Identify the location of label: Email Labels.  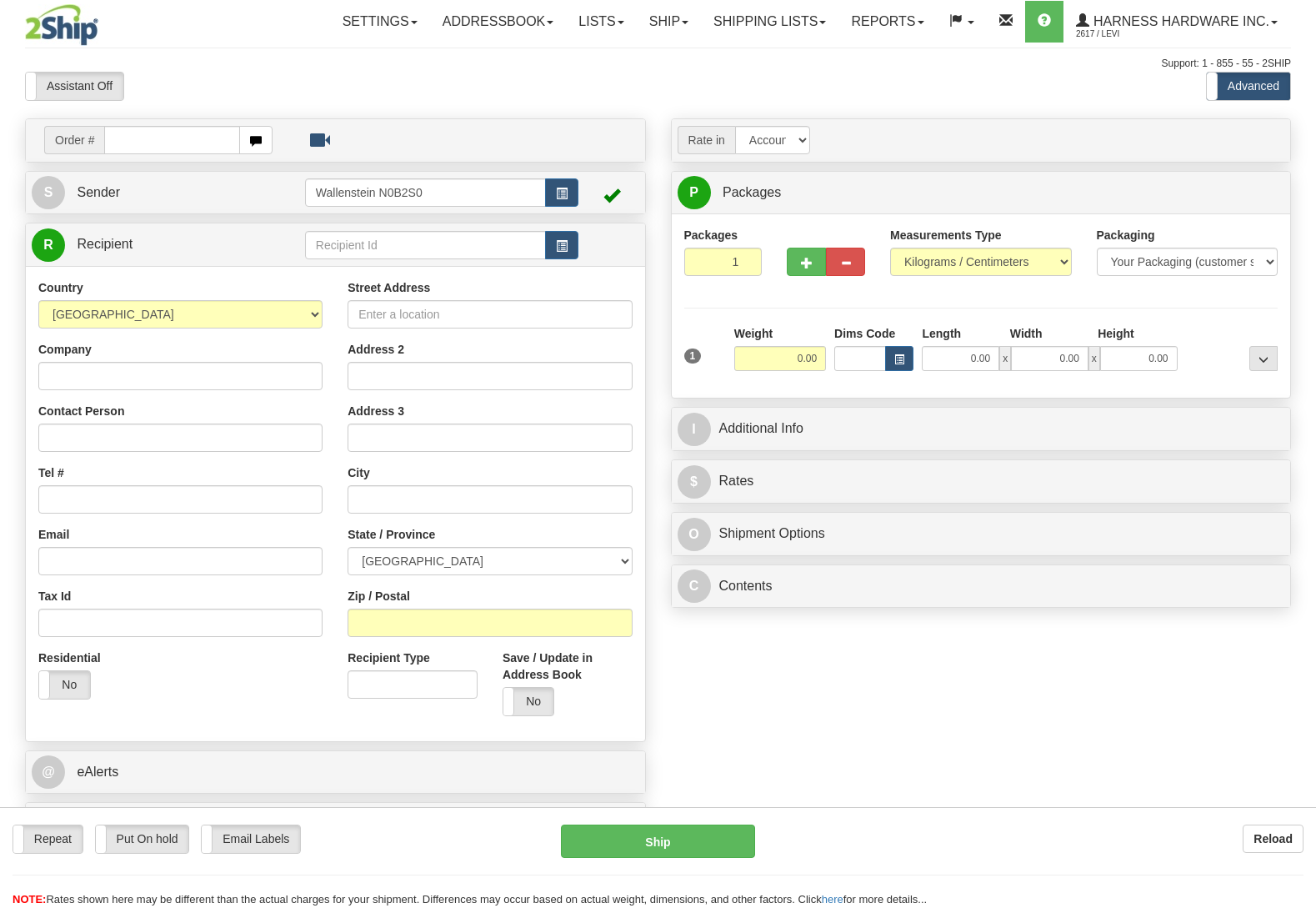
(251, 839).